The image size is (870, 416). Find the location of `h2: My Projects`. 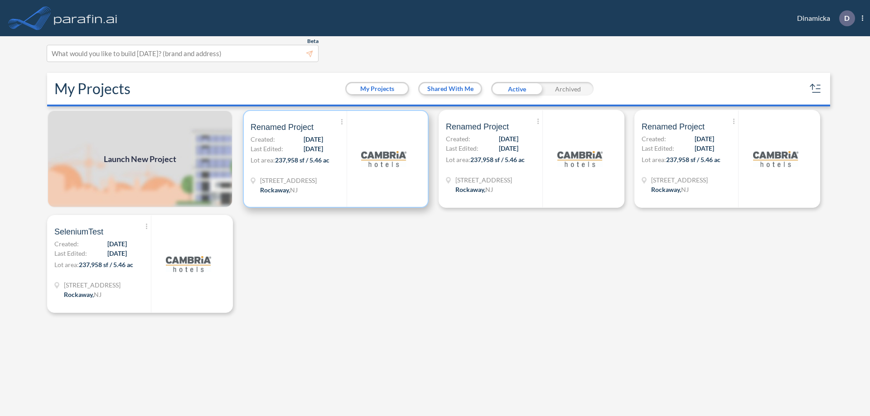

h2: My Projects is located at coordinates (92, 89).